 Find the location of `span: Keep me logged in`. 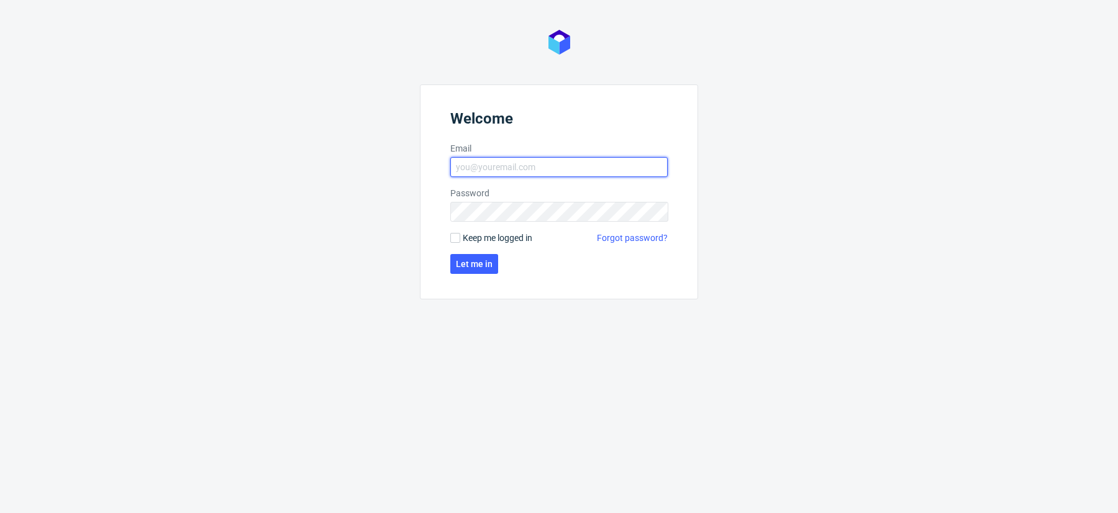

span: Keep me logged in is located at coordinates (498, 238).